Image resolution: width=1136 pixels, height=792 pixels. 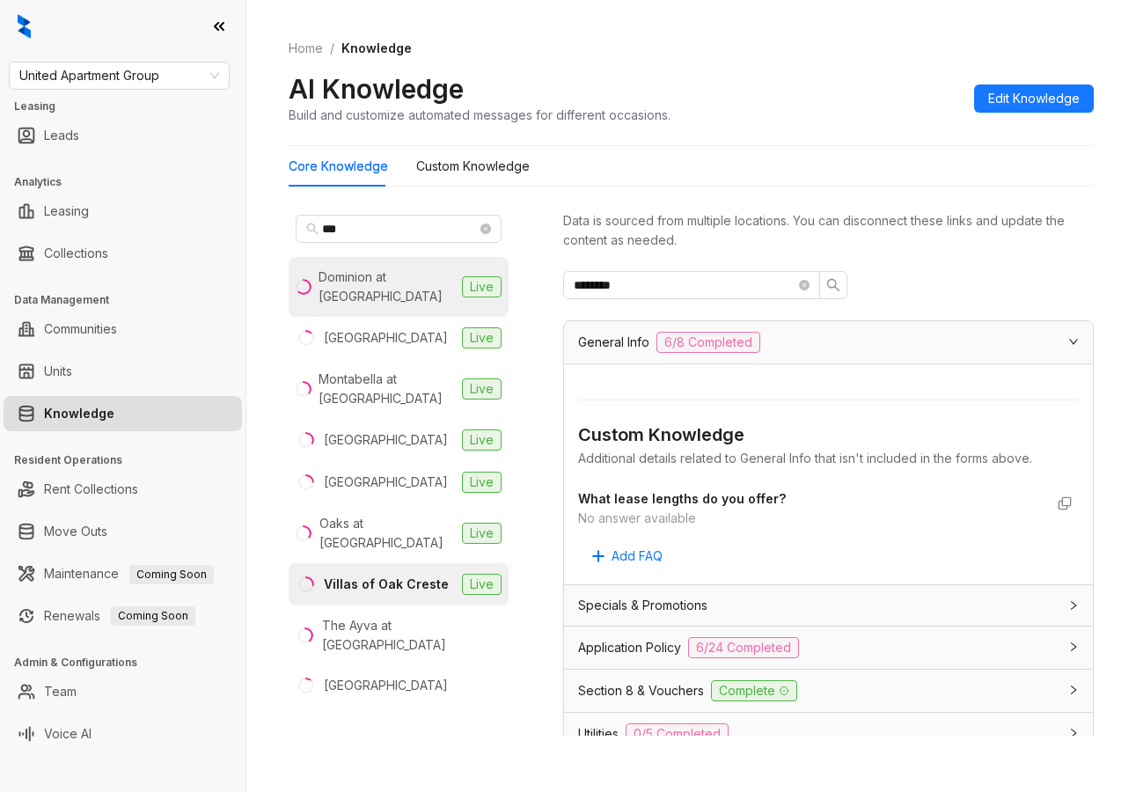 What do you see at coordinates (129, 300) in the screenshot?
I see `h3: Data Management` at bounding box center [129, 300].